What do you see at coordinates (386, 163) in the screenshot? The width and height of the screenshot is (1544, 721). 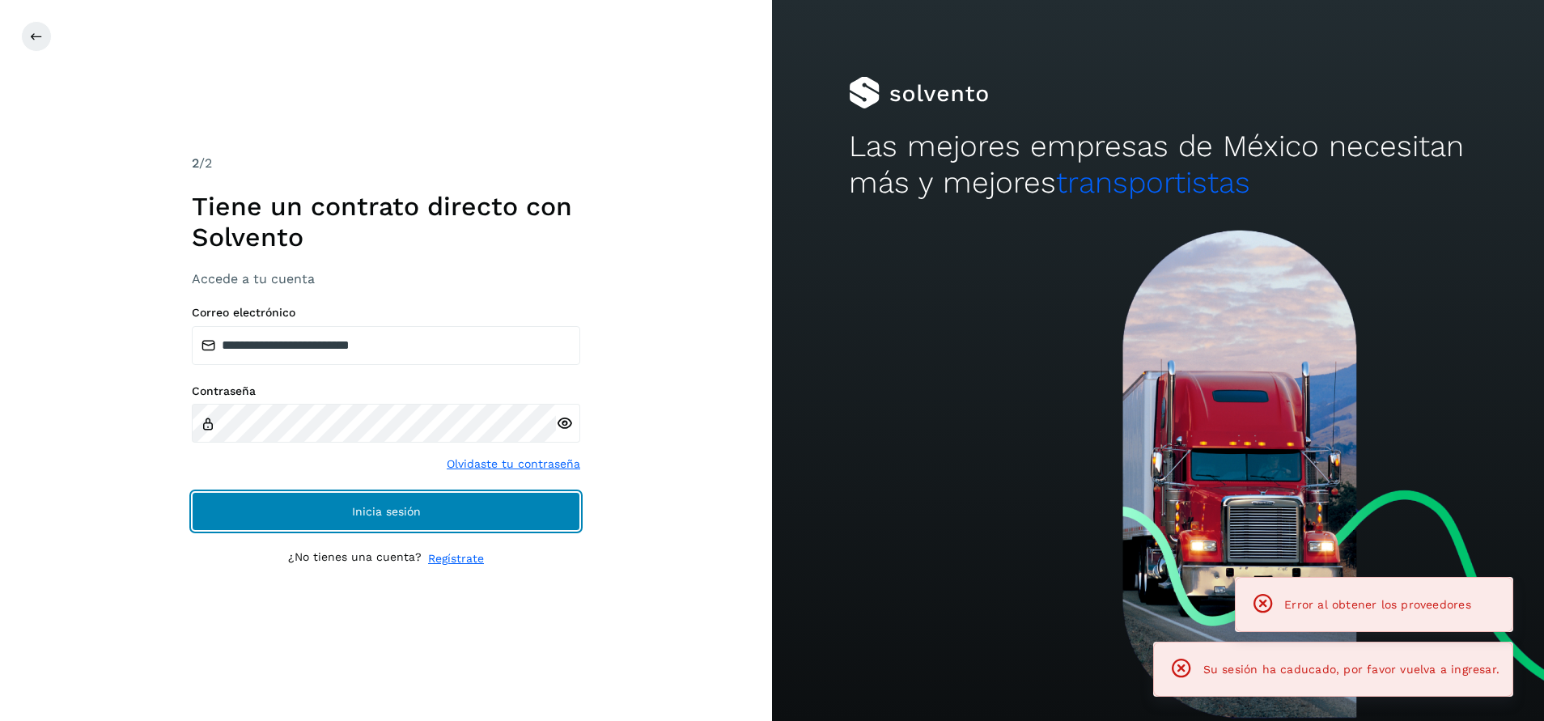 I see `div: /2` at bounding box center [386, 163].